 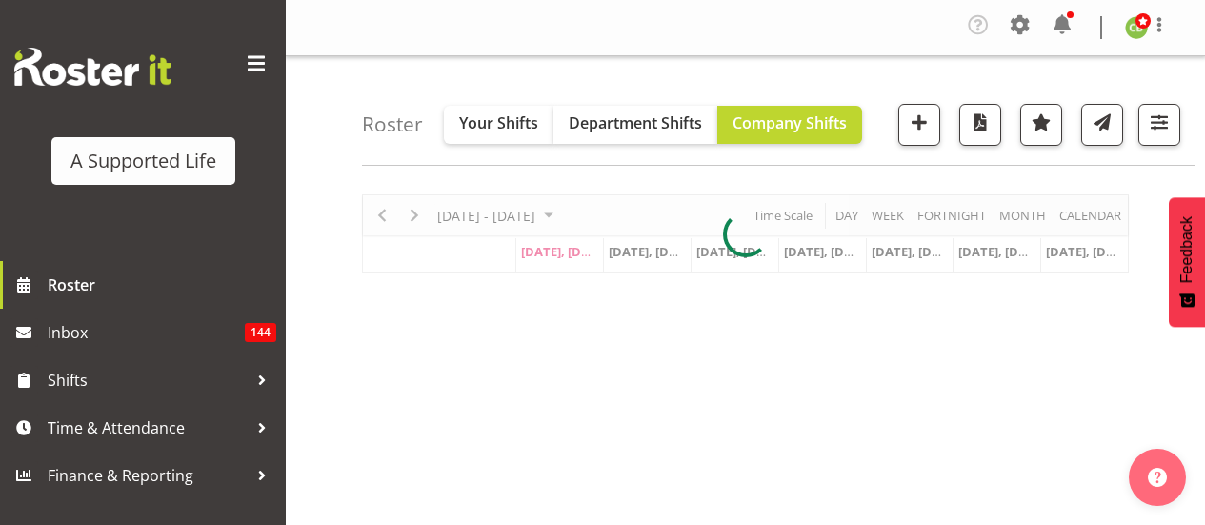 What do you see at coordinates (148, 475) in the screenshot?
I see `span: Finance & Reporting` at bounding box center [148, 475].